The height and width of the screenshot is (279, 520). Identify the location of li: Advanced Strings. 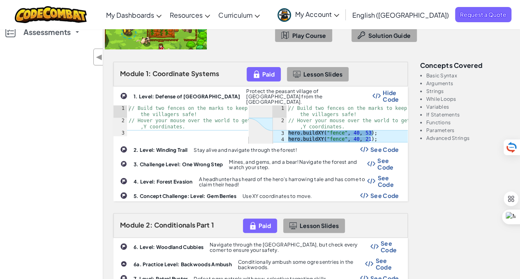
(468, 138).